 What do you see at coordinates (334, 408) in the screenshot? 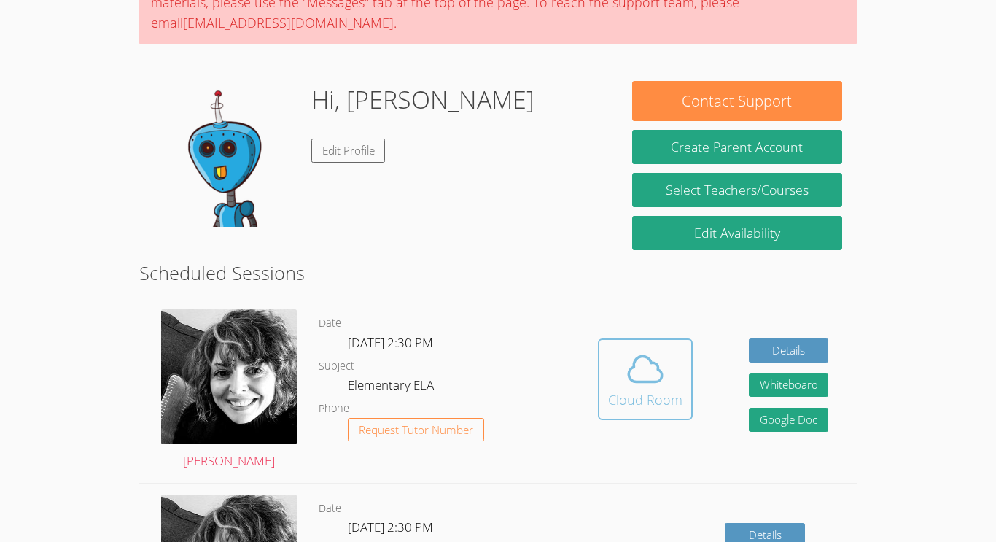
I see `dt: Phone` at bounding box center [334, 408].